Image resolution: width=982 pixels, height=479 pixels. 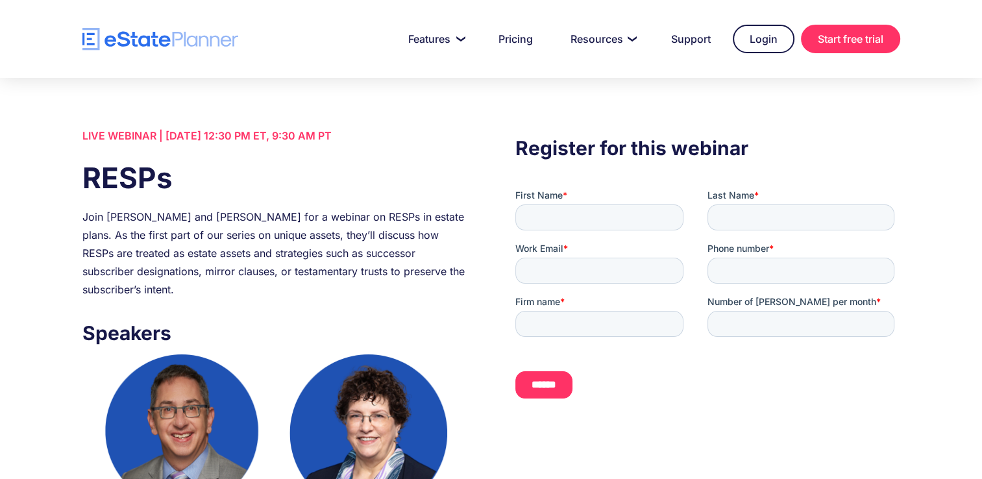 What do you see at coordinates (215, 6) in the screenshot?
I see `span: Last Name` at bounding box center [215, 6].